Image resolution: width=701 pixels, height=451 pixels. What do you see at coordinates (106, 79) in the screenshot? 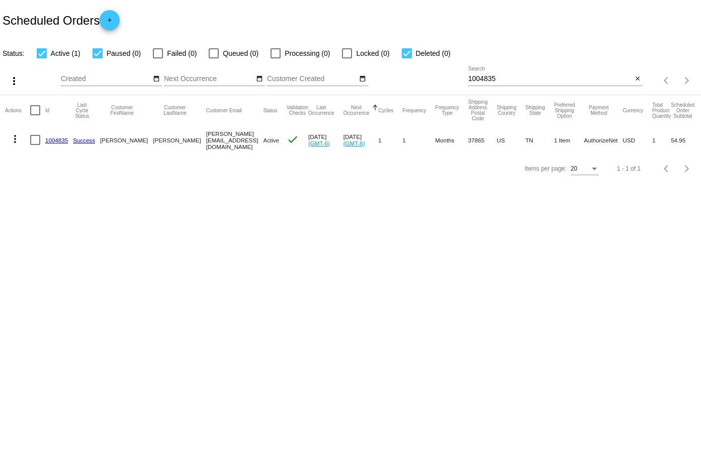
I see `input: Created` at bounding box center [106, 79].